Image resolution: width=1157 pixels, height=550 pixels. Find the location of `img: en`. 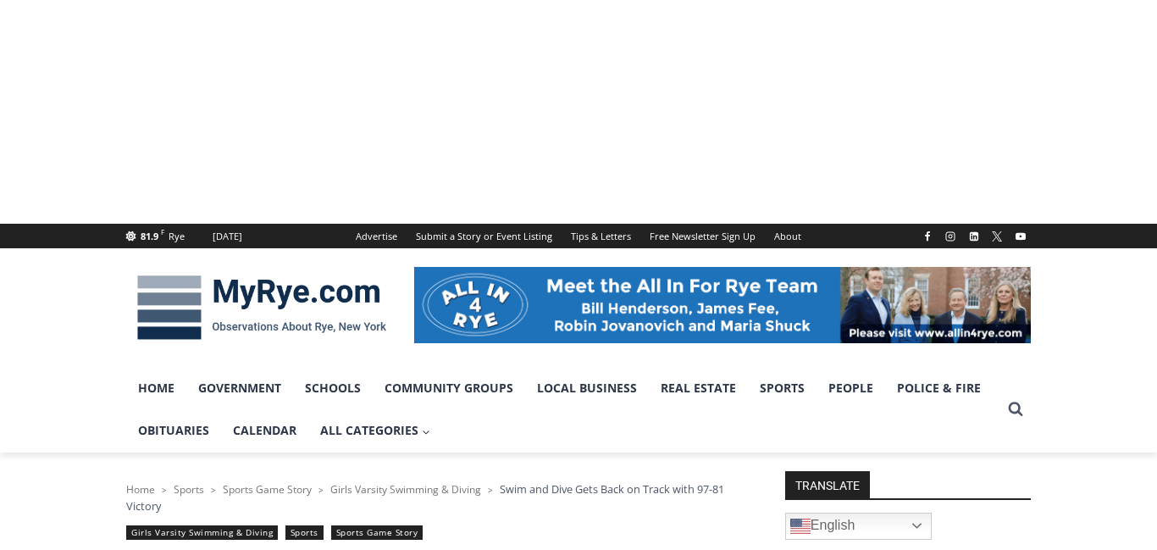

img: en is located at coordinates (800, 526).